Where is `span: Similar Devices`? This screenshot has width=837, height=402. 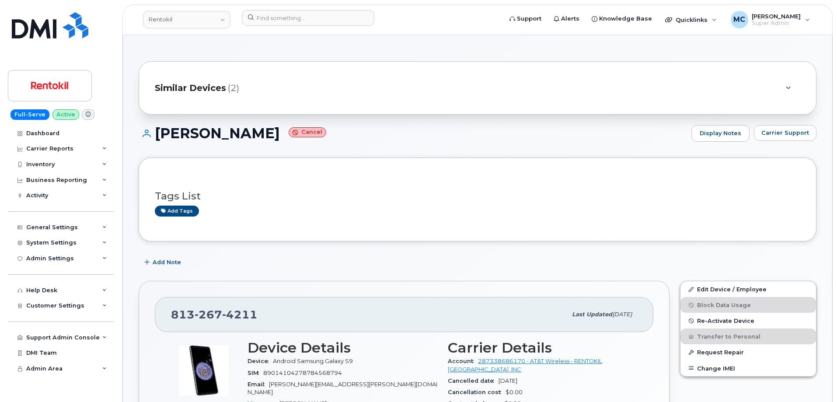
span: Similar Devices is located at coordinates (190, 88).